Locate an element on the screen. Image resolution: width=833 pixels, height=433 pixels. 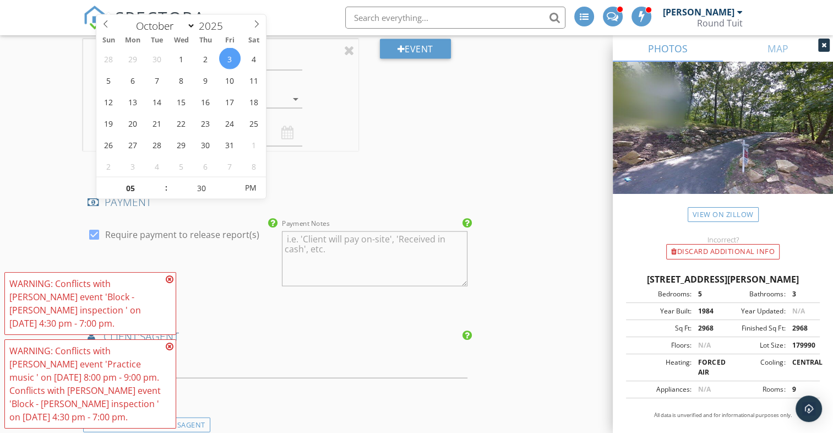
span: October 2, 2025 is located at coordinates (205, 58).